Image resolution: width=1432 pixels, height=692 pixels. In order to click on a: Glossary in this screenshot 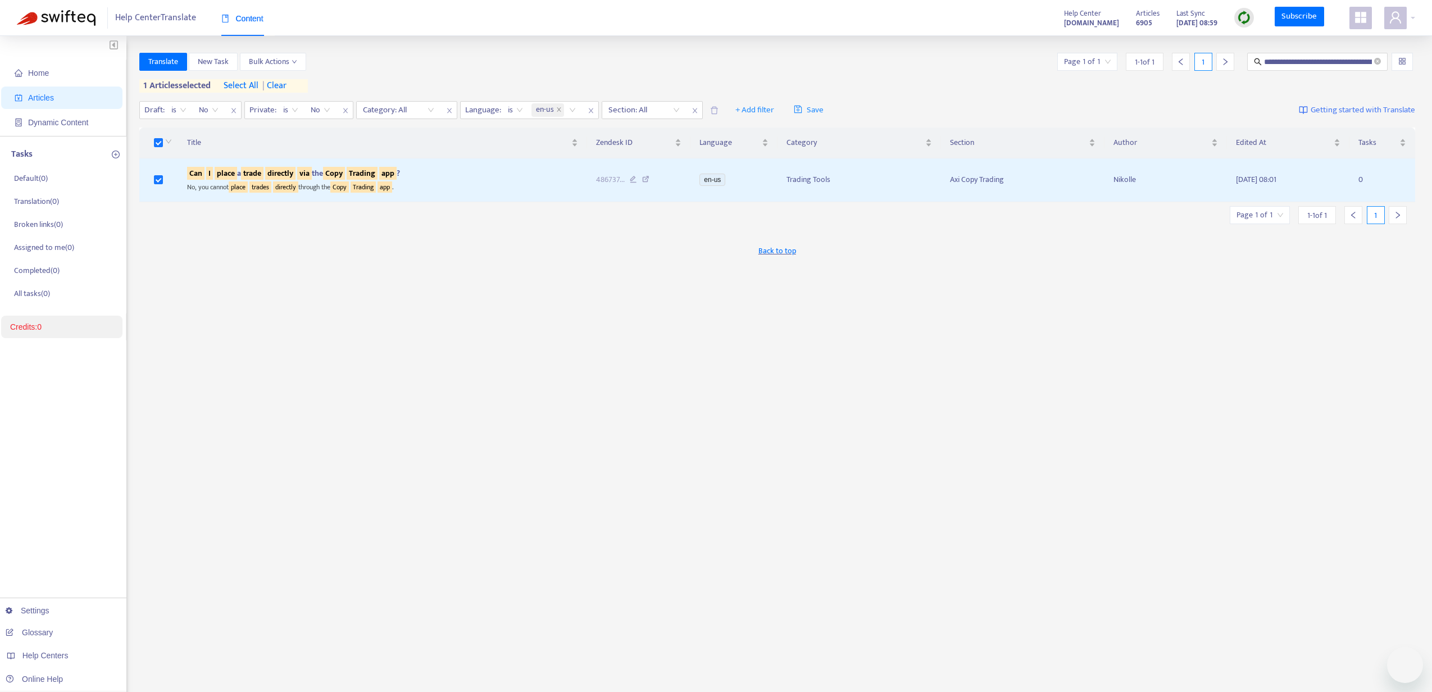, I will do `click(29, 633)`.